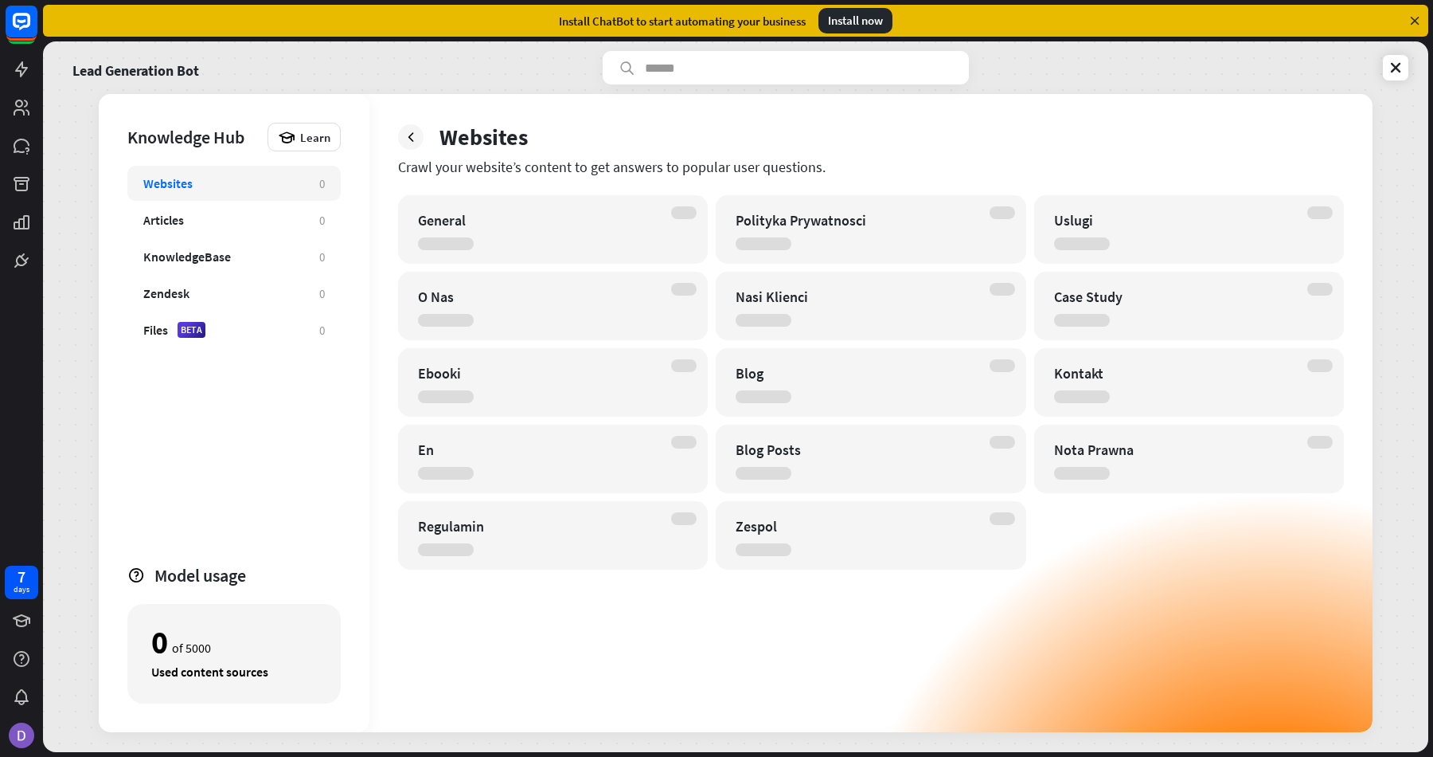 The height and width of the screenshot is (757, 1433). I want to click on div: Blog Posts, so click(857, 449).